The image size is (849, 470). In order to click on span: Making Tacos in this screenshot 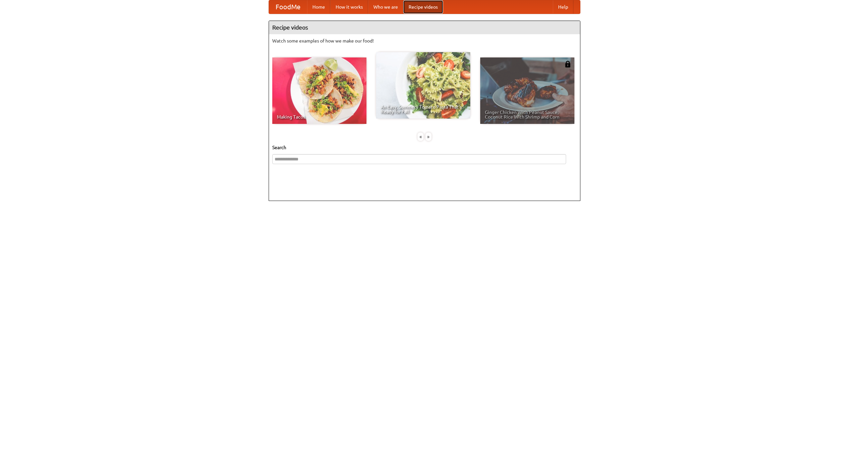, I will do `click(320, 117)`.